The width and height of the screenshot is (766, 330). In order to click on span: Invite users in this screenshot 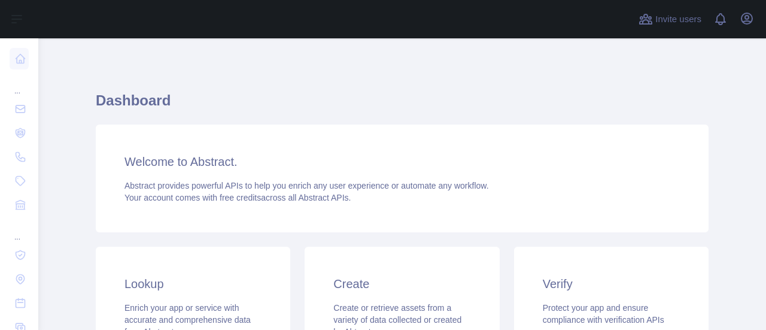, I will do `click(678, 19)`.